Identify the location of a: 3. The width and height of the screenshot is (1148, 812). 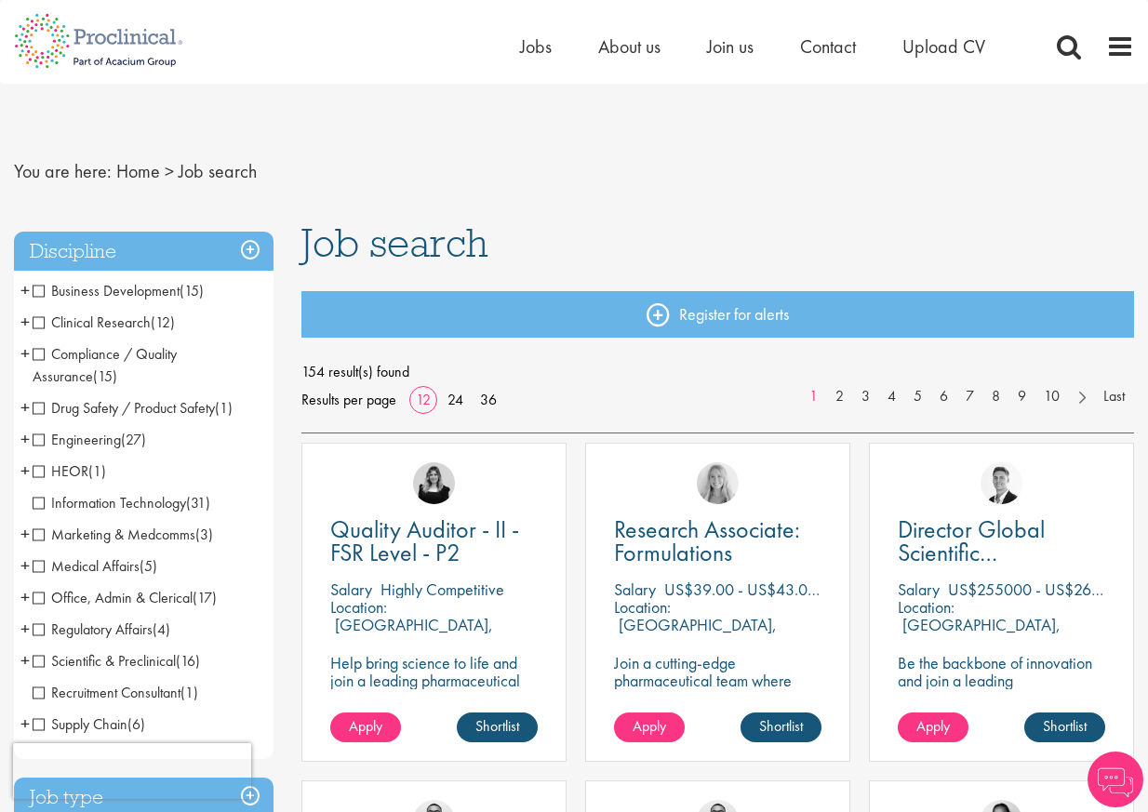
(865, 396).